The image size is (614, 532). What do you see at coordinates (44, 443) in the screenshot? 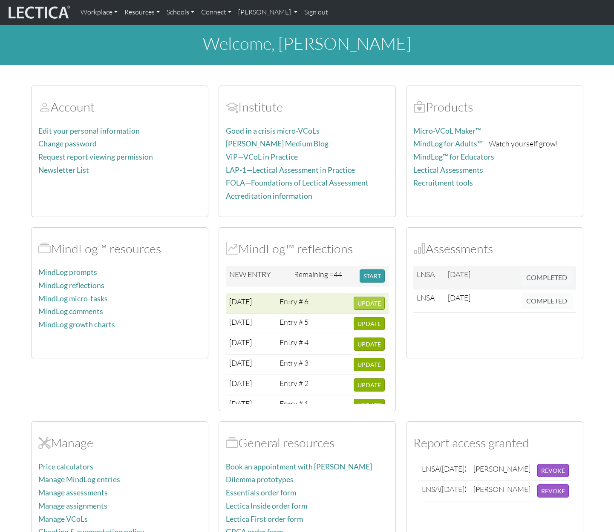
I see `span: Manage` at bounding box center [44, 443].